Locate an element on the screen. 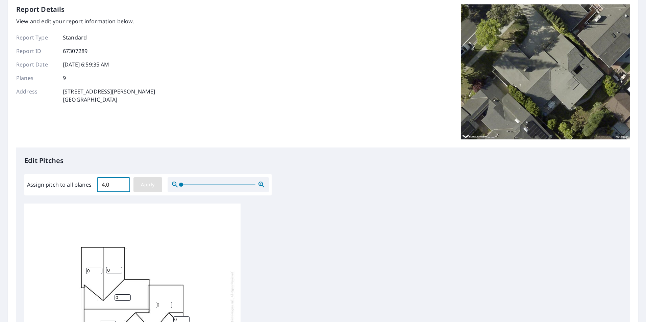 Image resolution: width=646 pixels, height=322 pixels. p: Planes is located at coordinates (36, 78).